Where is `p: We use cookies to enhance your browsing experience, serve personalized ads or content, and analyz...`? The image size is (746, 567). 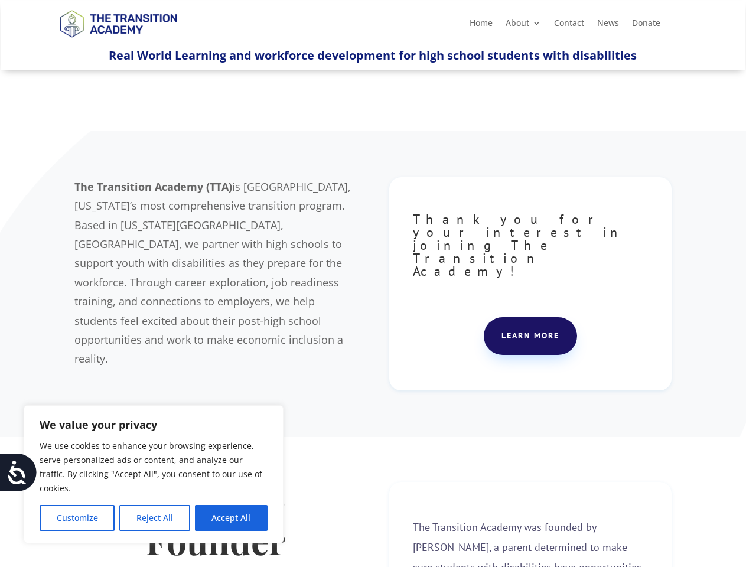 p: We use cookies to enhance your browsing experience, serve personalized ads or content, and analyz... is located at coordinates (154, 467).